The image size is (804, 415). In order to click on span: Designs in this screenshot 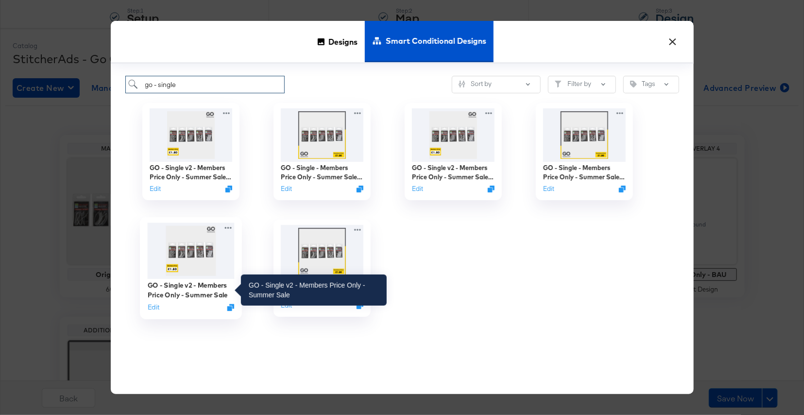, I will do `click(343, 41)`.